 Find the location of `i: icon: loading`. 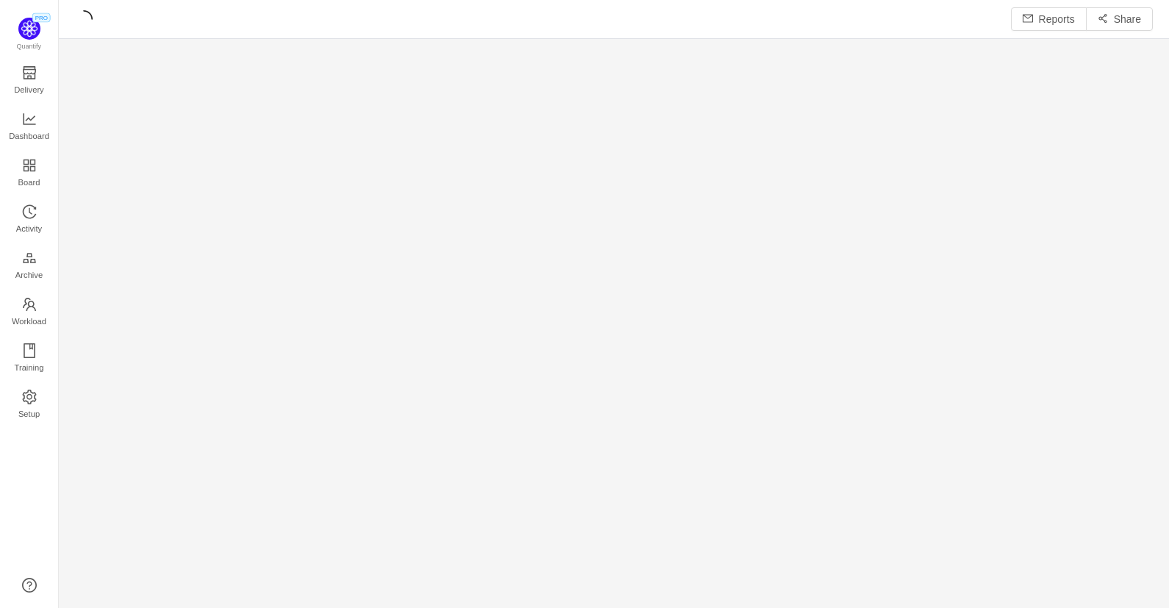

i: icon: loading is located at coordinates (84, 19).